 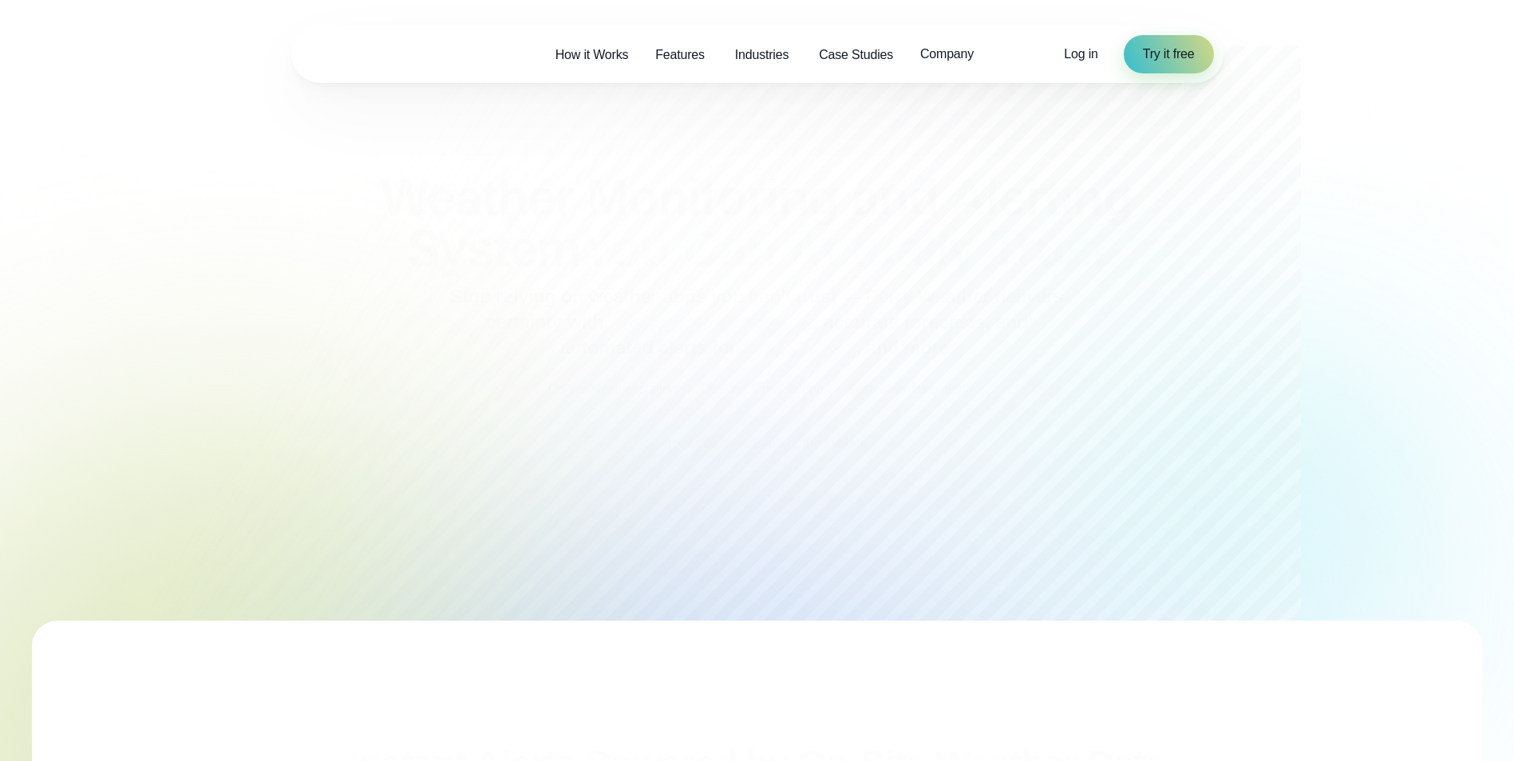 What do you see at coordinates (947, 54) in the screenshot?
I see `span: Company` at bounding box center [947, 54].